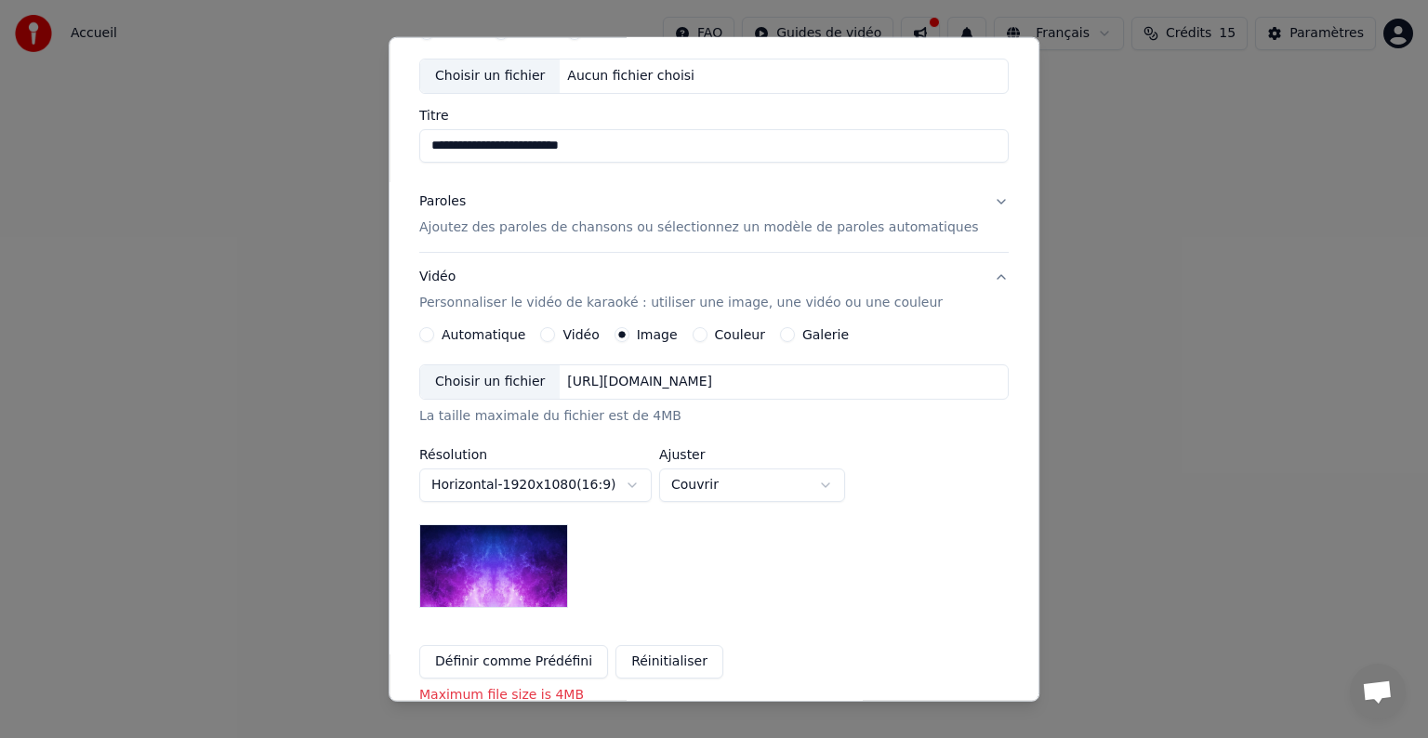  Describe the element at coordinates (483, 335) in the screenshot. I see `label: Automatique` at that location.